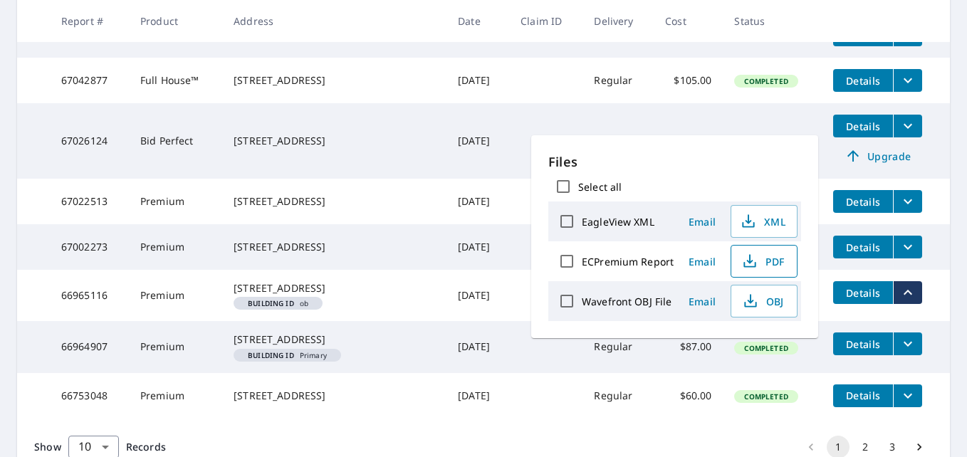  What do you see at coordinates (863, 344) in the screenshot?
I see `button: detailsBtn-66964907` at bounding box center [863, 344].